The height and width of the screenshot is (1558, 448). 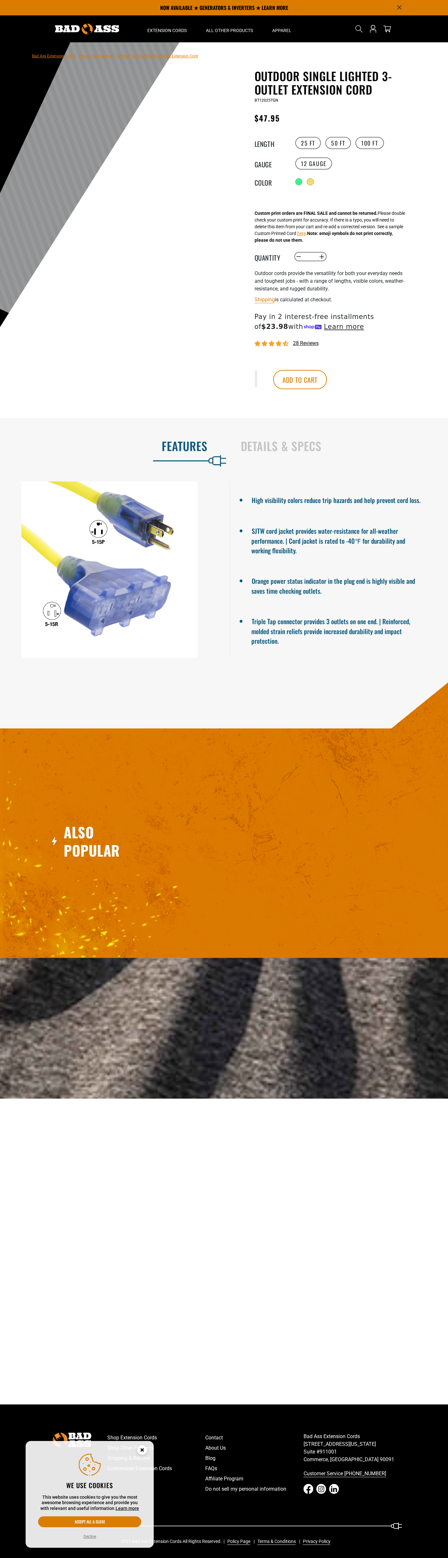 I want to click on button: Add to cart, so click(x=300, y=379).